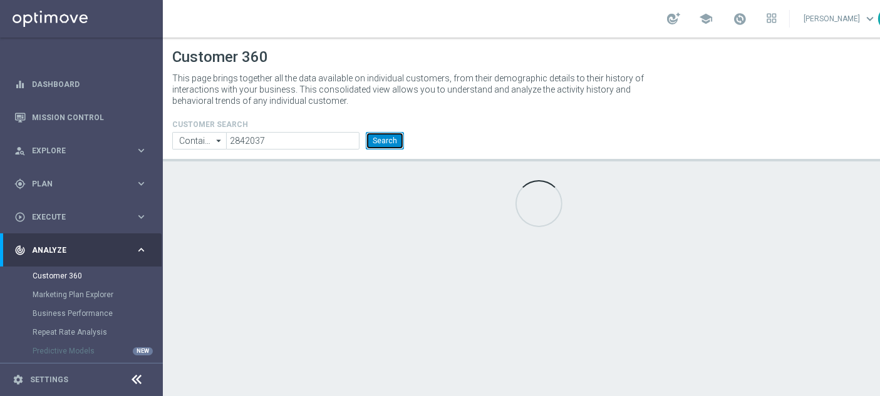 This screenshot has height=396, width=880. Describe the element at coordinates (83, 184) in the screenshot. I see `span: Plan` at that location.